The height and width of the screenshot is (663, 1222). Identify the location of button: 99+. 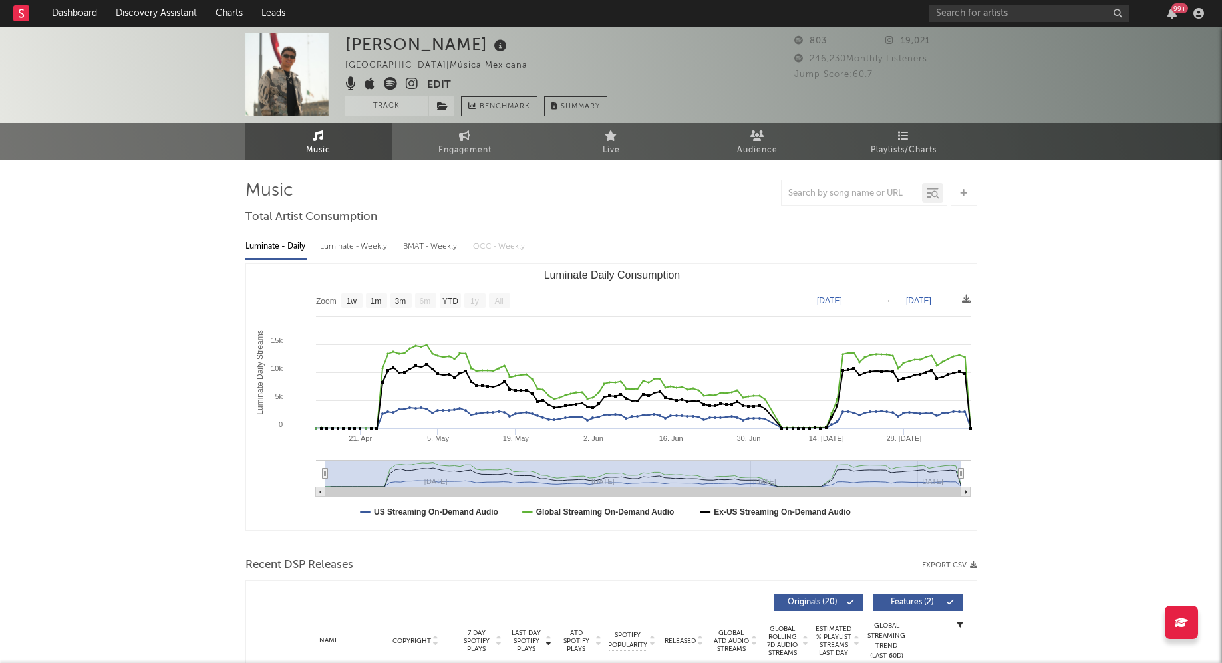
(1172, 13).